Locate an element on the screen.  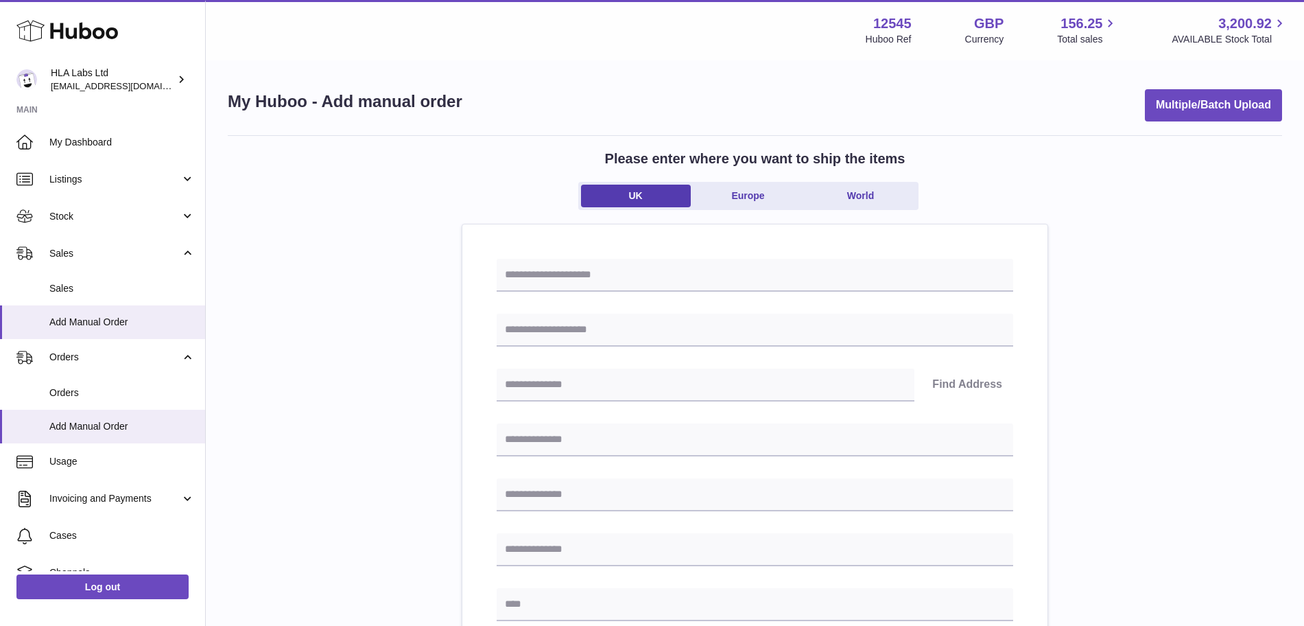
a: 3,200.92 AVAILABLE Stock Total is located at coordinates (1229, 30).